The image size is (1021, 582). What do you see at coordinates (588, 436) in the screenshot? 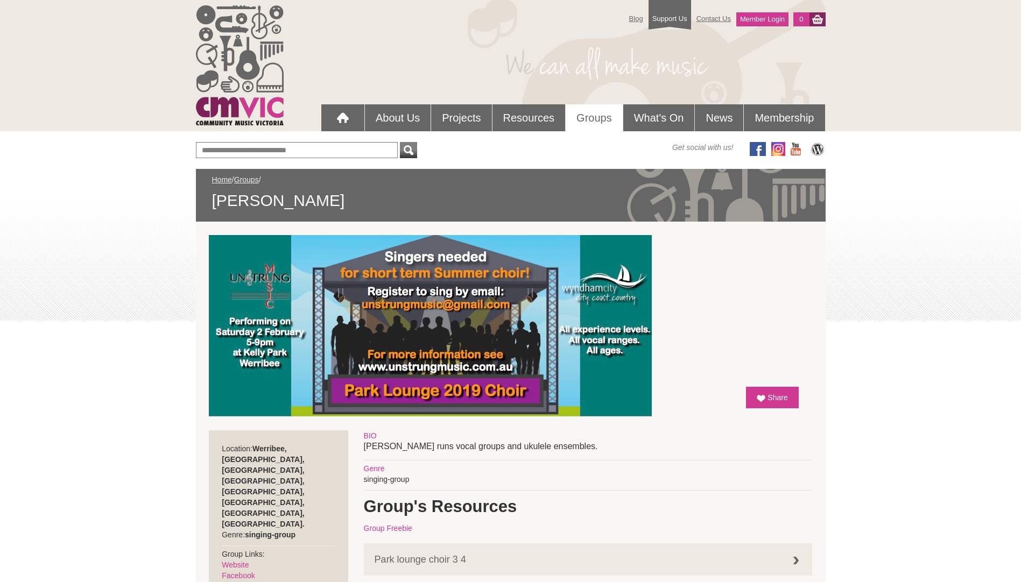
I see `div: BIO` at bounding box center [588, 436].